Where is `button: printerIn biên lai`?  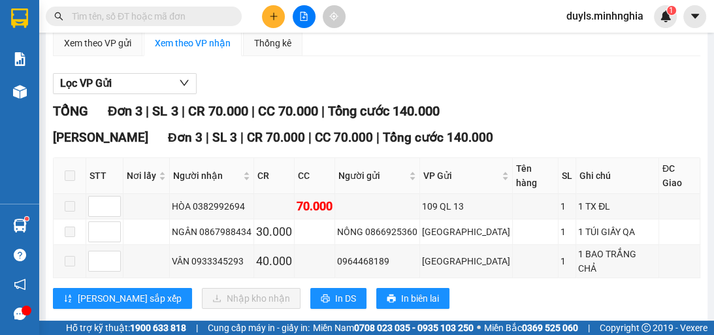 button: printerIn biên lai is located at coordinates (413, 298).